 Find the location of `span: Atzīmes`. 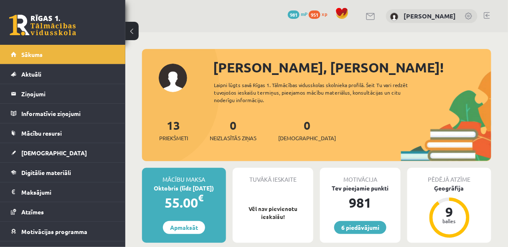

span: Atzīmes is located at coordinates (33, 212).